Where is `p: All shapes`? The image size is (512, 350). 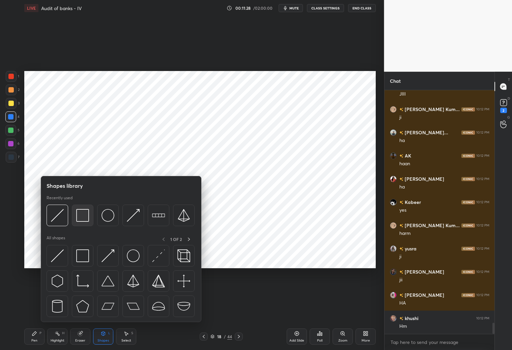
p: All shapes is located at coordinates (56, 240).